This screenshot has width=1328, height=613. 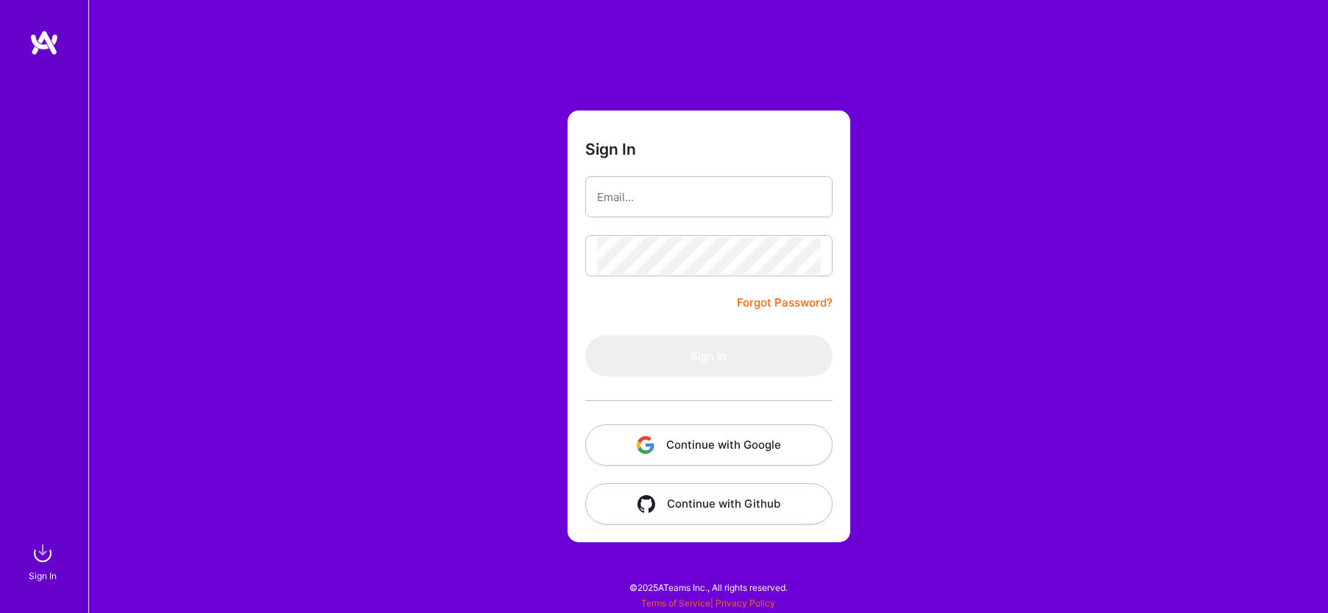 What do you see at coordinates (676, 602) in the screenshot?
I see `a: Terms of Service` at bounding box center [676, 602].